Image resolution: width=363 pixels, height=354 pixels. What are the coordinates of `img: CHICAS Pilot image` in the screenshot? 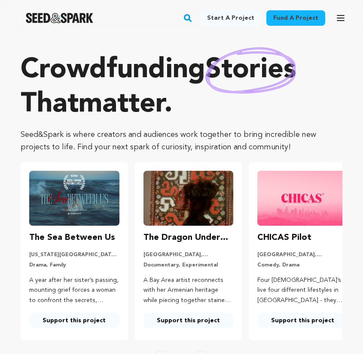 It's located at (302, 199).